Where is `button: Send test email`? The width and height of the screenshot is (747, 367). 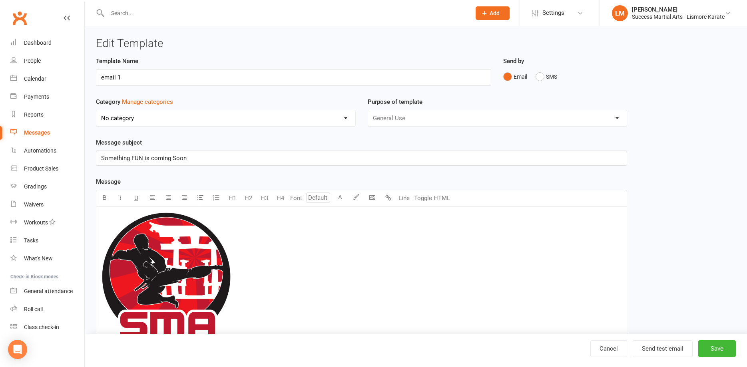 button: Send test email is located at coordinates (663, 349).